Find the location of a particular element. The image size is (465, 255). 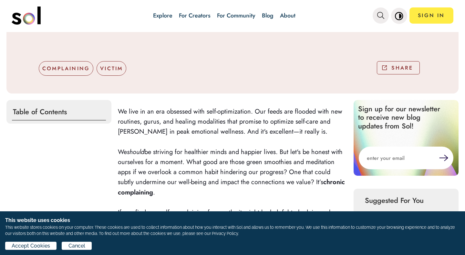

div: COMPLAINING is located at coordinates (66, 68).